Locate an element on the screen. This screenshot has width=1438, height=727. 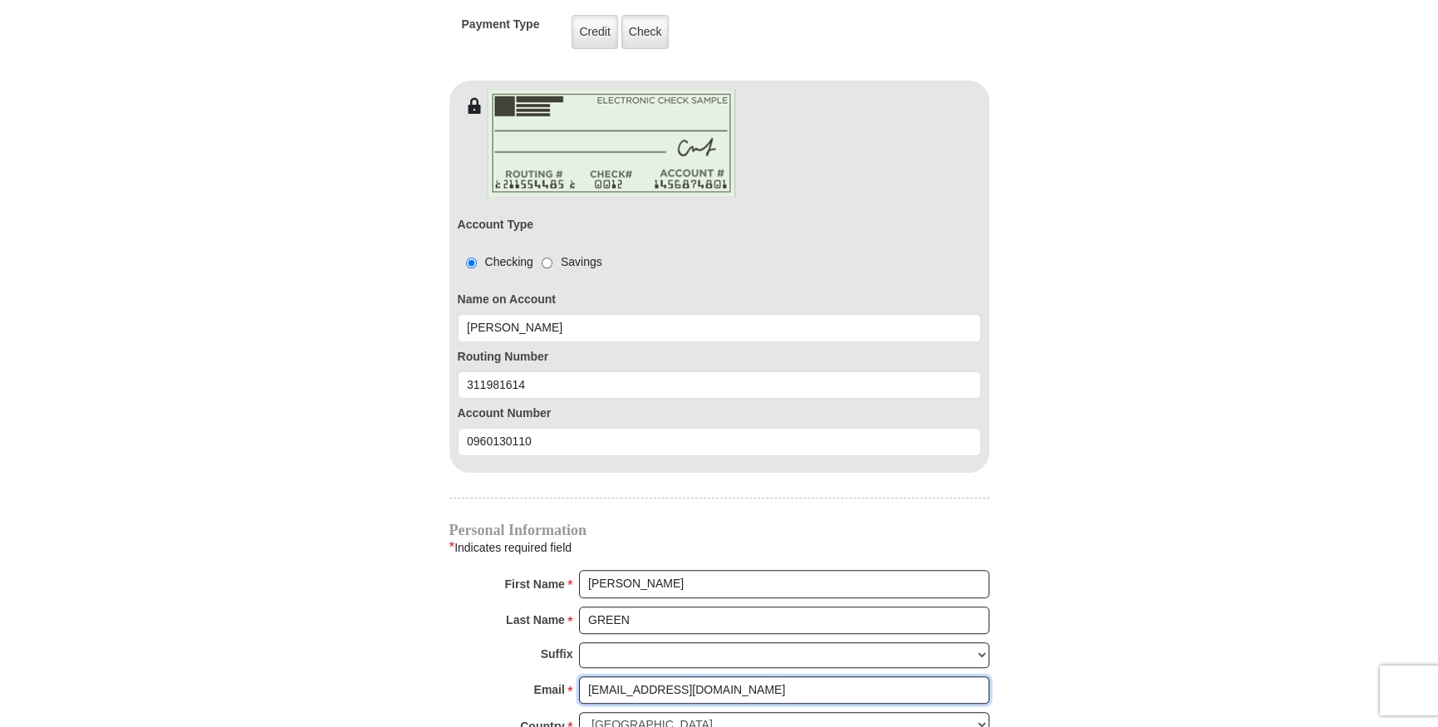
strong: First Name is located at coordinates (535, 584).